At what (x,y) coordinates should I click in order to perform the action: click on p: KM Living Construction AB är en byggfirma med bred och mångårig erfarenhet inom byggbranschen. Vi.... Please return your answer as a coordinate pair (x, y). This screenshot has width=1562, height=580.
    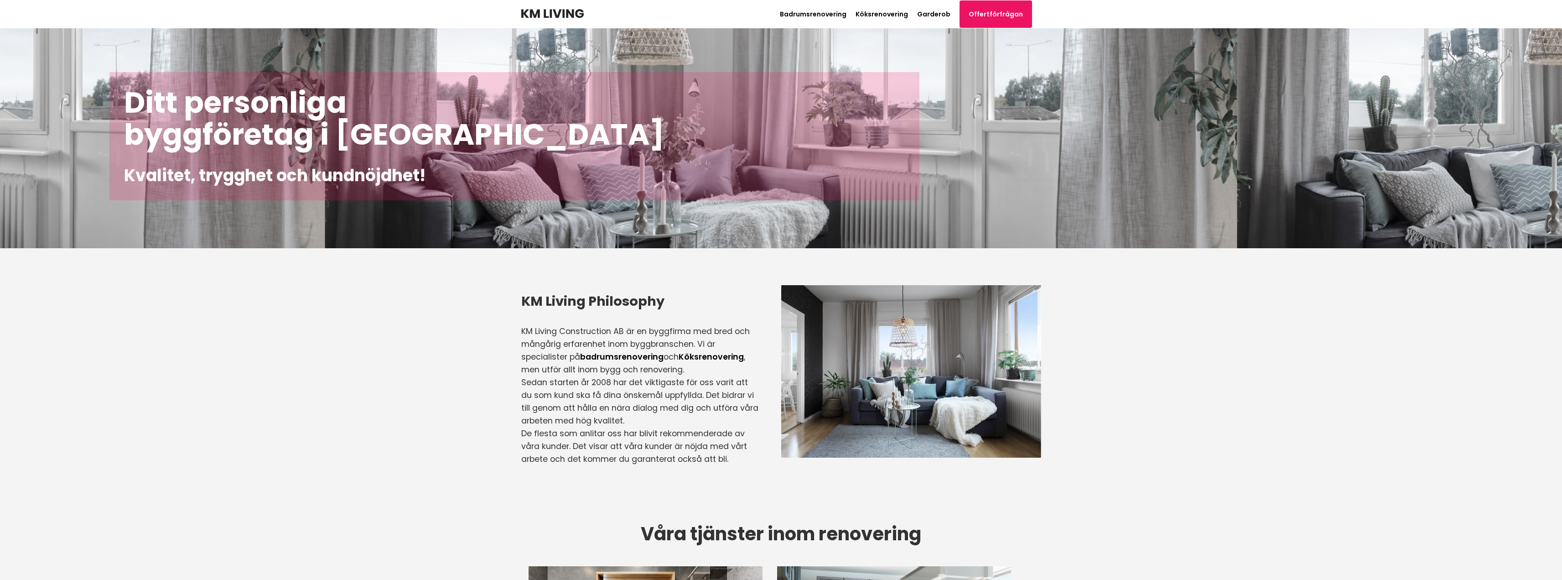
    Looking at the image, I should click on (640, 350).